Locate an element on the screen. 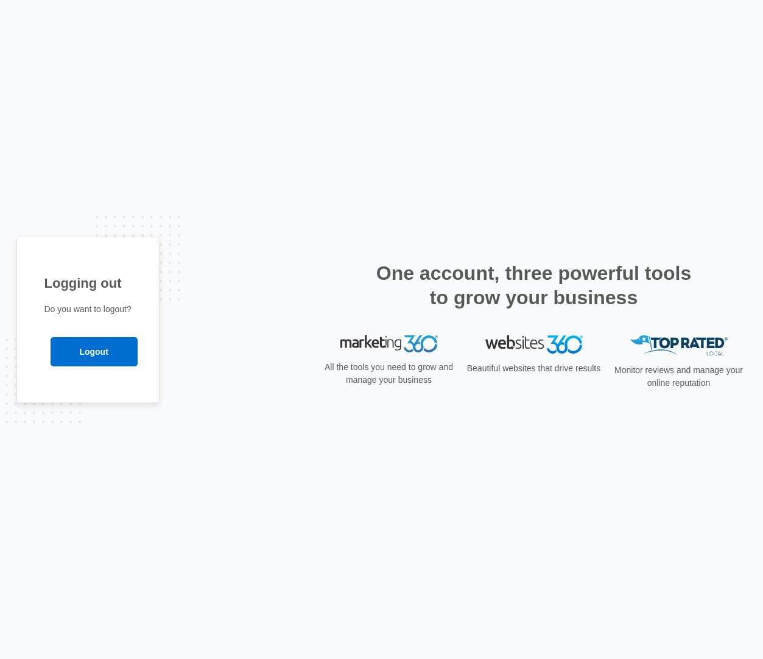 The image size is (763, 659). p: Monitor reviews and manage your online reputation is located at coordinates (679, 376).